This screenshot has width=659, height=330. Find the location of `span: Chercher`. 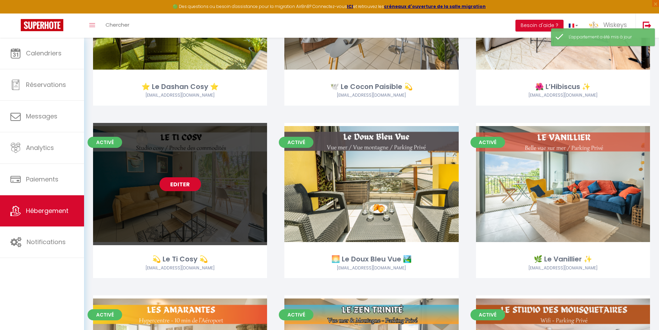

span: Chercher is located at coordinates (117, 25).